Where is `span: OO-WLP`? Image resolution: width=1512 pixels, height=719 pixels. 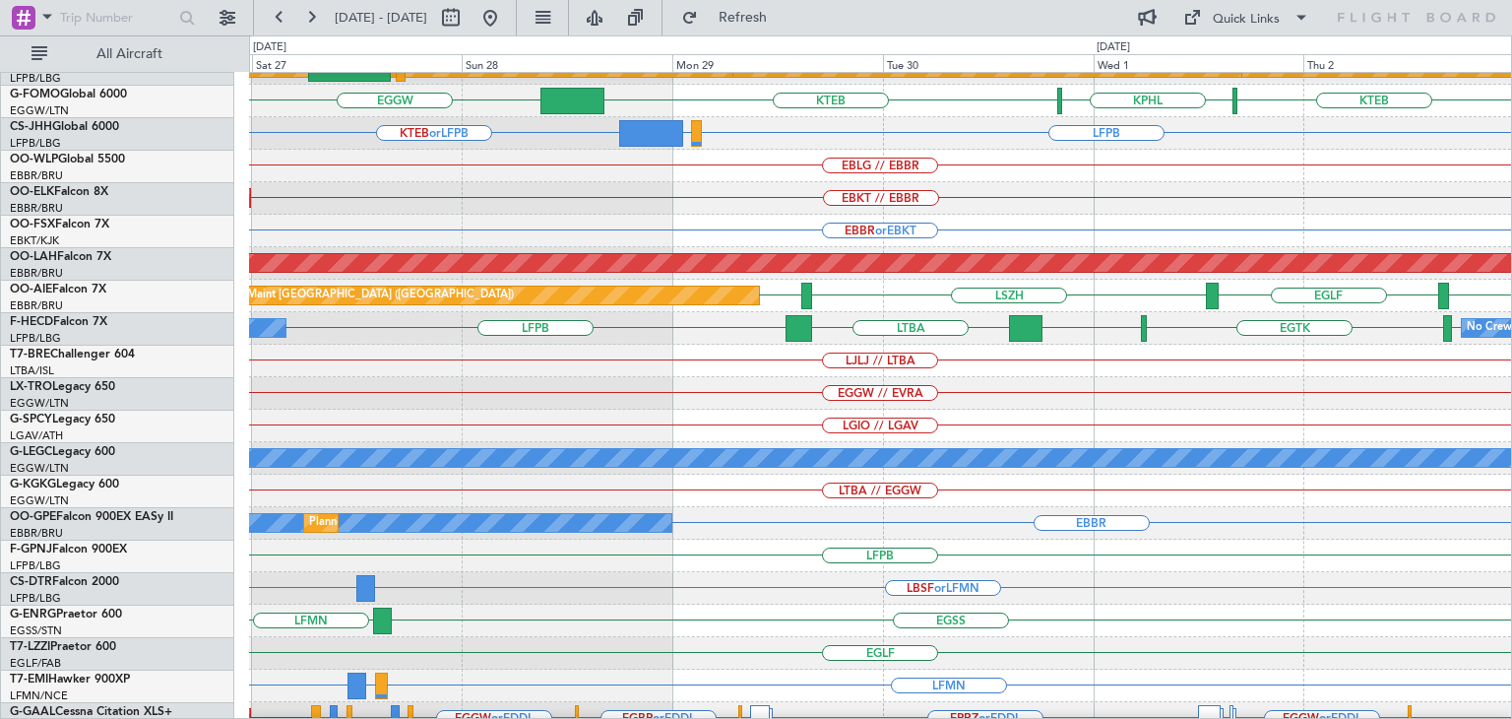
span: OO-WLP is located at coordinates (33, 159).